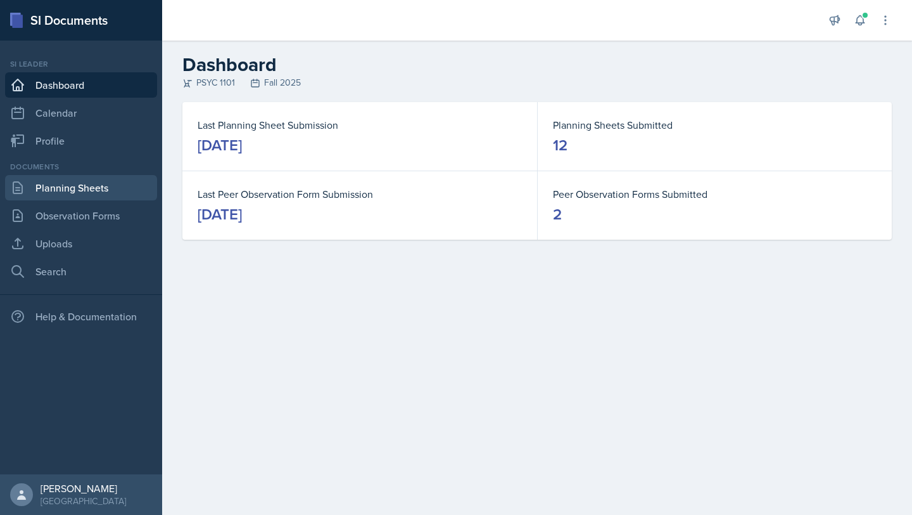  Describe the element at coordinates (560, 145) in the screenshot. I see `div: 12` at that location.